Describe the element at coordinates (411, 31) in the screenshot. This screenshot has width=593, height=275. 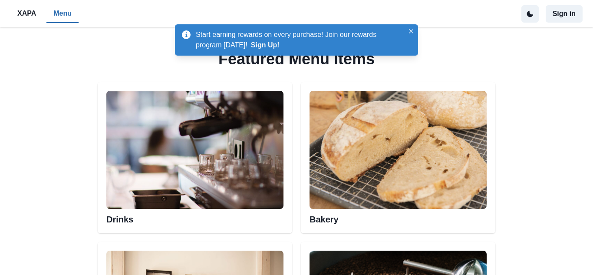
I see `button: Close` at that location.